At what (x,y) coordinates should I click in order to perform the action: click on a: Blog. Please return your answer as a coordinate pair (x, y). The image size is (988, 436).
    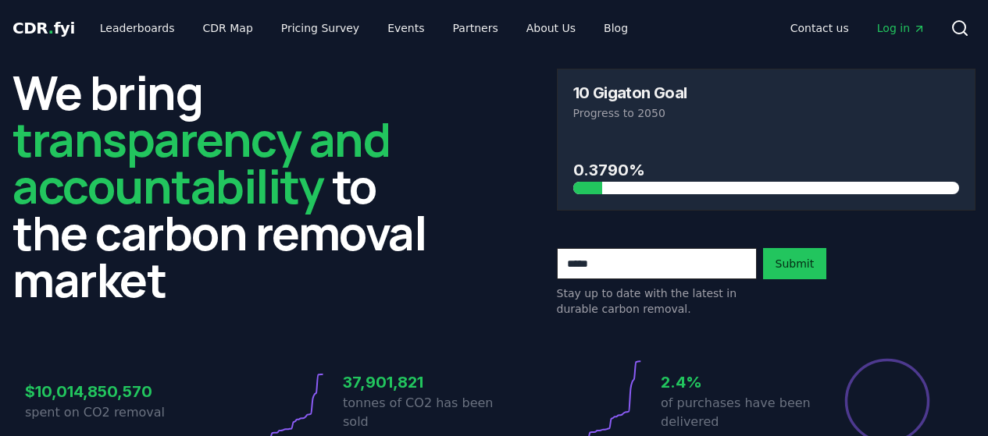
    Looking at the image, I should click on (615, 28).